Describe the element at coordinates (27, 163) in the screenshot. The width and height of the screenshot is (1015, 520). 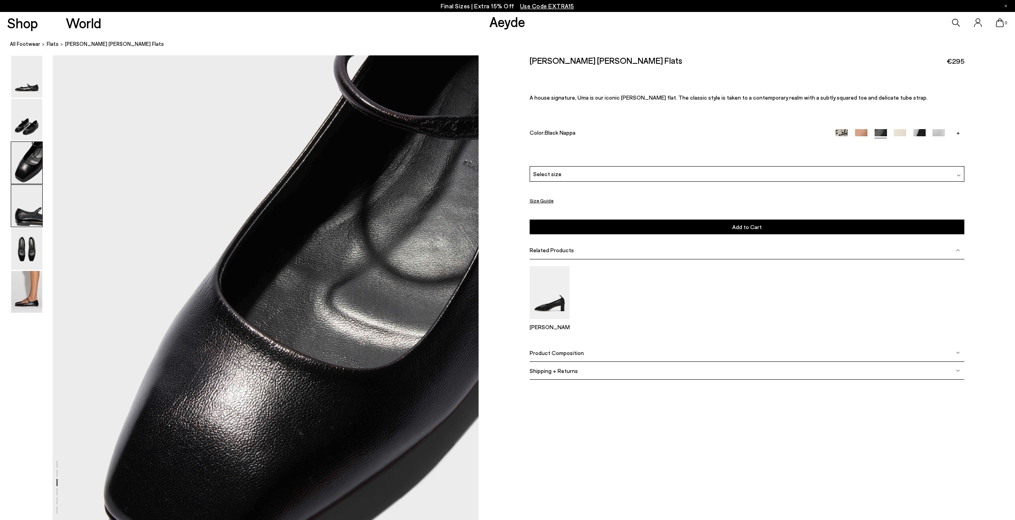
I see `img: Uma Mary-Jane Flats - Image 3` at that location.